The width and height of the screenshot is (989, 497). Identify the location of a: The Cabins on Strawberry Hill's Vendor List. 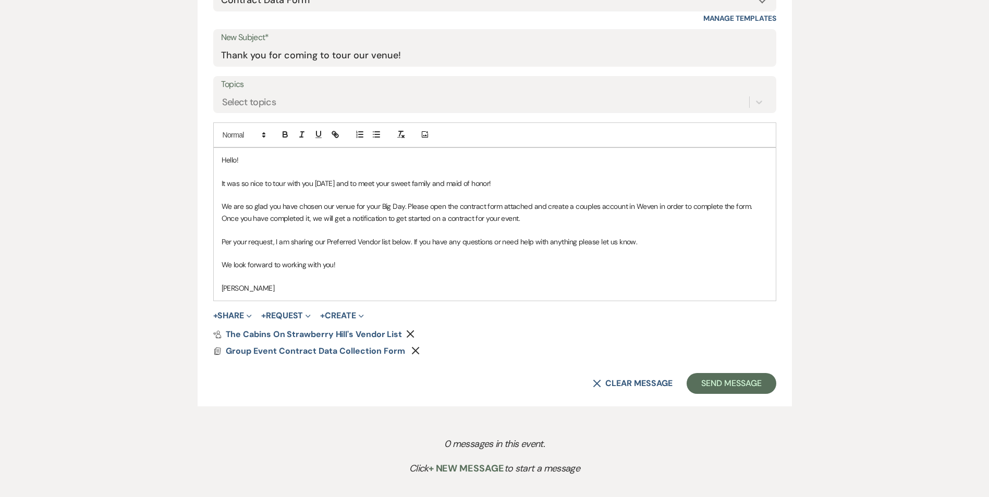
(308, 335).